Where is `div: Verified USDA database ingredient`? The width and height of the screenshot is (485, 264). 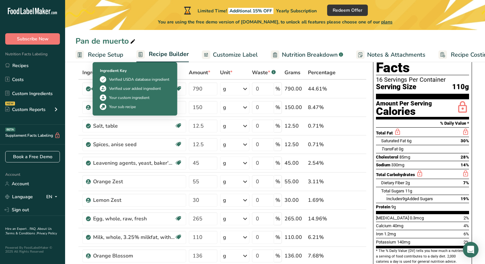
div: Verified USDA database ingredient is located at coordinates (139, 79).